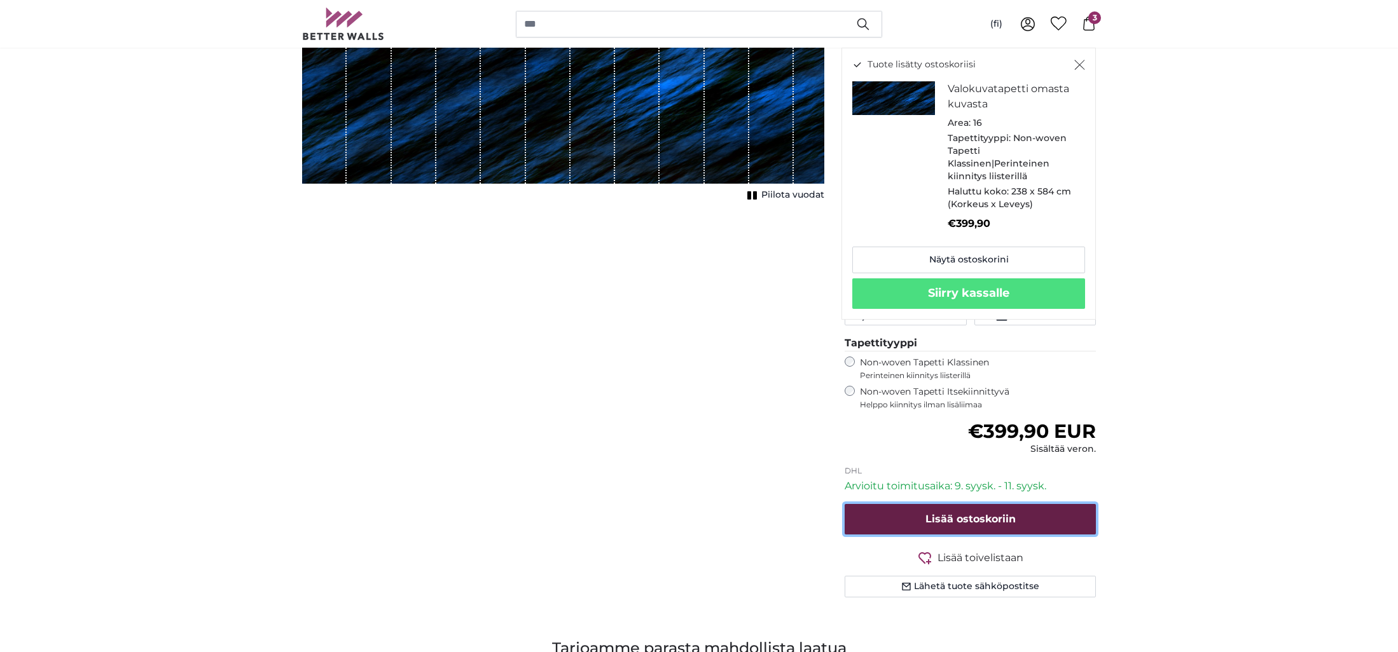 This screenshot has height=652, width=1398. Describe the element at coordinates (996, 24) in the screenshot. I see `button: (fi)` at that location.